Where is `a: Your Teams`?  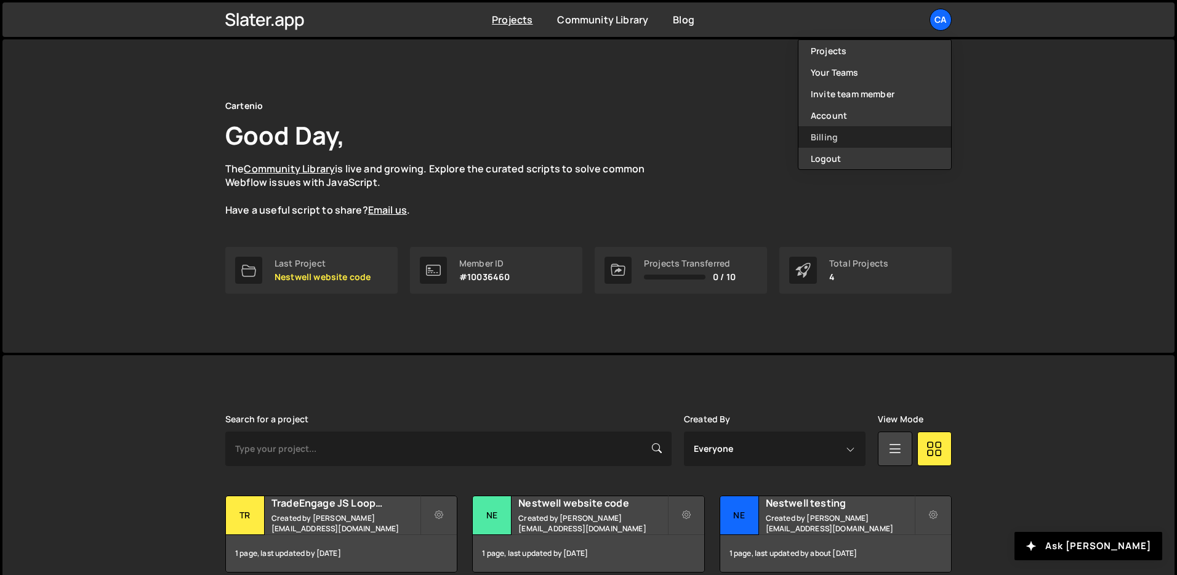
a: Your Teams is located at coordinates (874, 72).